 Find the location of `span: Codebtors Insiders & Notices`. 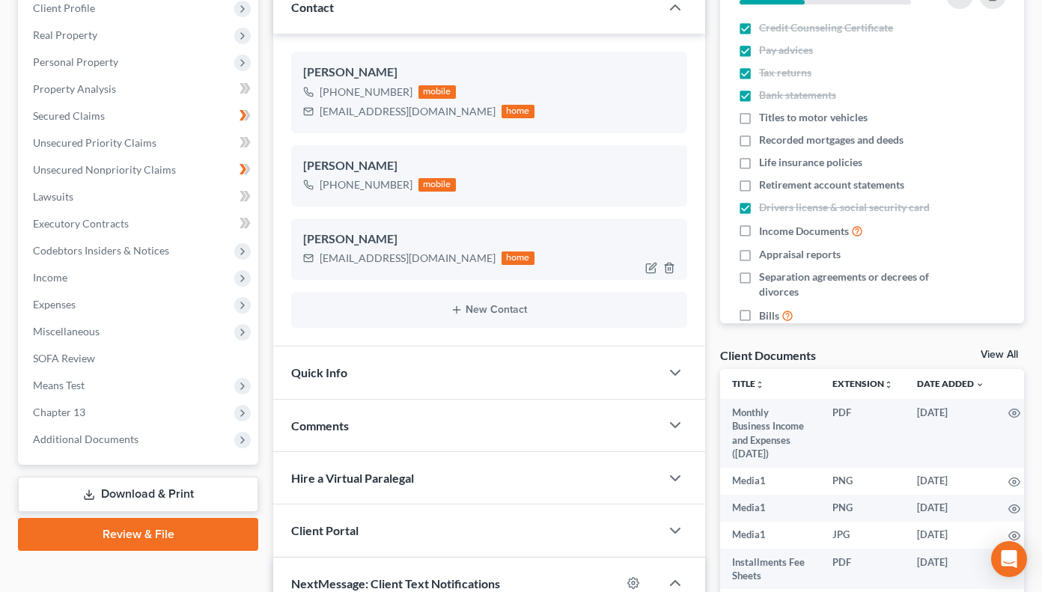

span: Codebtors Insiders & Notices is located at coordinates (101, 250).